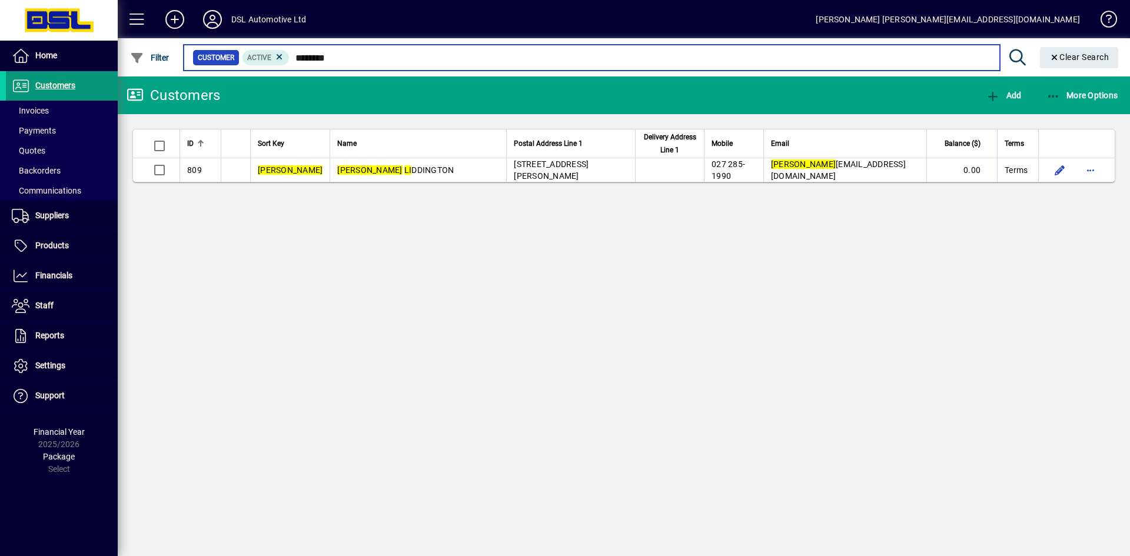 Image resolution: width=1130 pixels, height=556 pixels. I want to click on span: Balance ($), so click(962, 144).